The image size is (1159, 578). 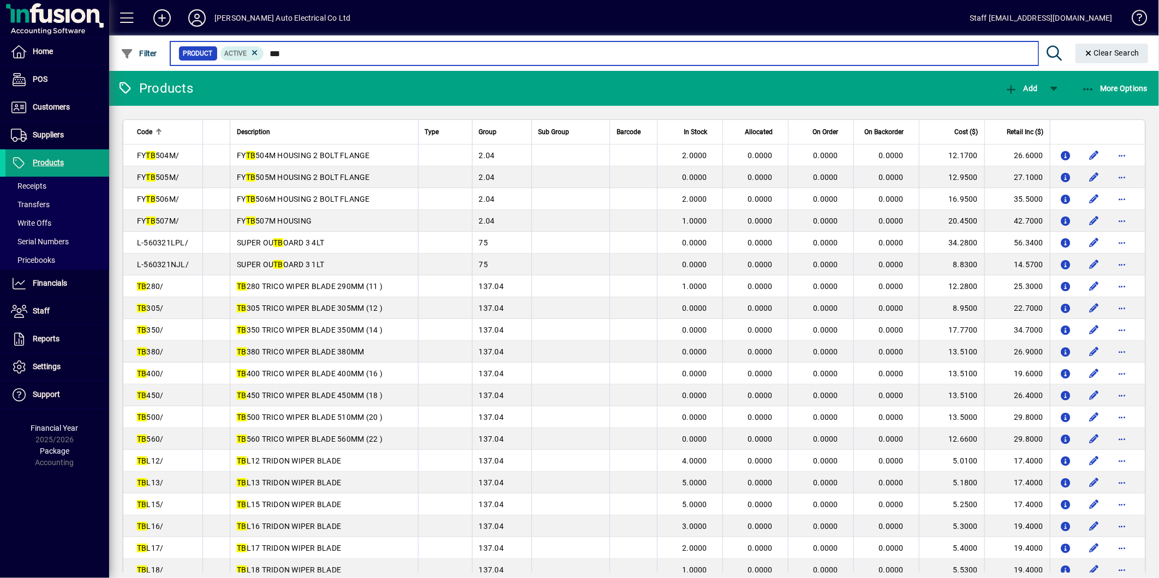 What do you see at coordinates (46, 339) in the screenshot?
I see `span: Reports` at bounding box center [46, 339].